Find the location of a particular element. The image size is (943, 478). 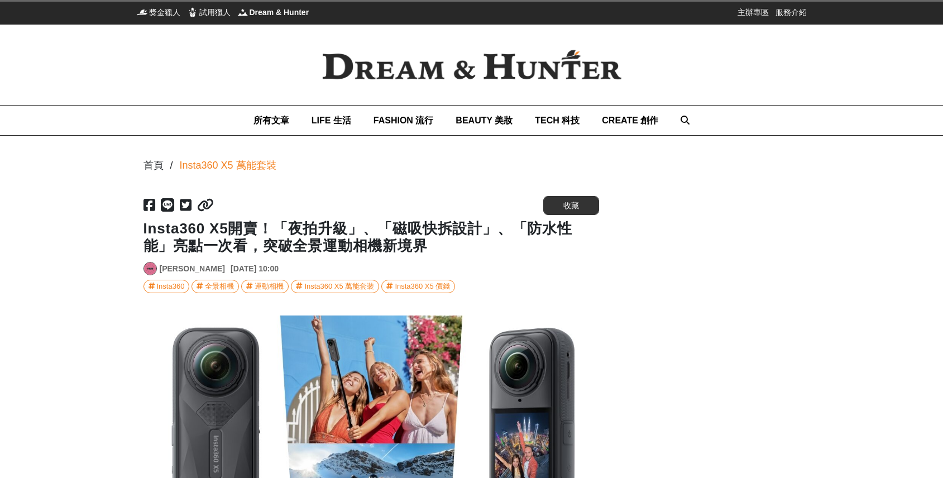

img: 獎金獵人 is located at coordinates (142, 12).